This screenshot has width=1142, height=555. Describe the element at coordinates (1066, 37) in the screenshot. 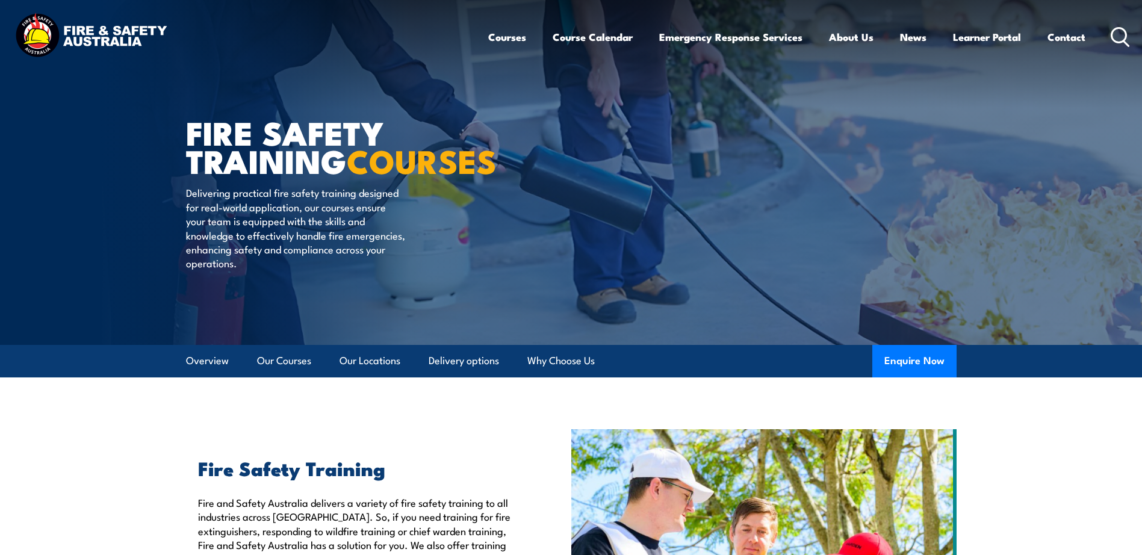

I see `a: Contact` at that location.